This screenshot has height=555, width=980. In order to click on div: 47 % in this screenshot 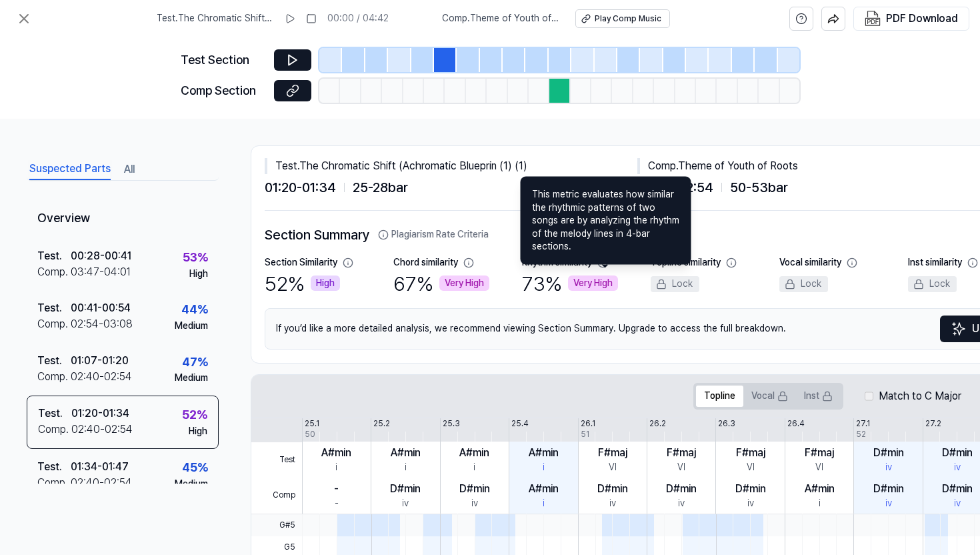, I will do `click(195, 362)`.